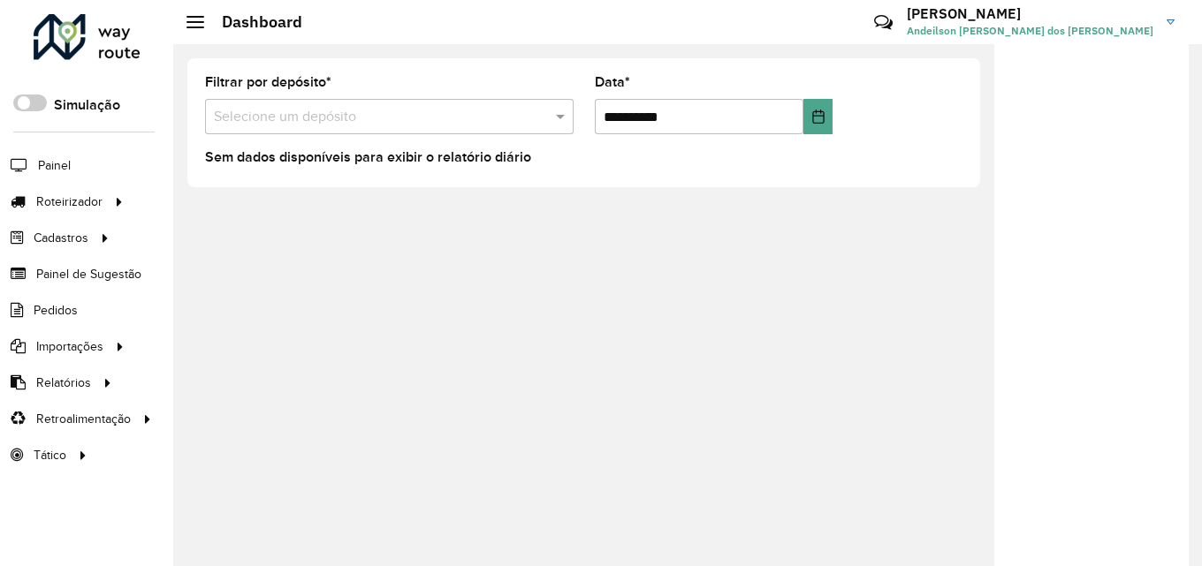 This screenshot has width=1202, height=566. What do you see at coordinates (64, 383) in the screenshot?
I see `span: Relatórios` at bounding box center [64, 383].